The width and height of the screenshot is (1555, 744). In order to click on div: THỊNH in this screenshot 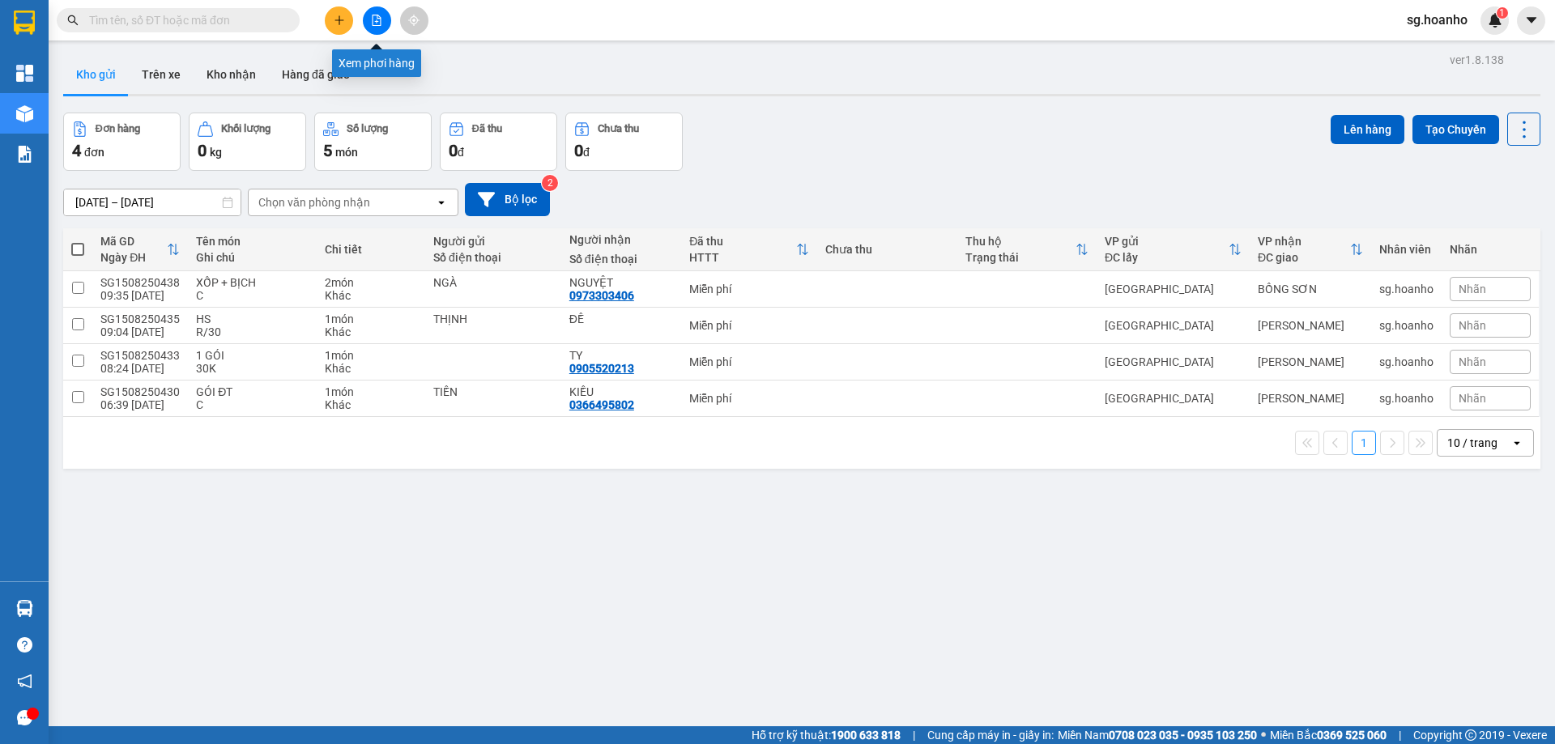, I will do `click(493, 319)`.